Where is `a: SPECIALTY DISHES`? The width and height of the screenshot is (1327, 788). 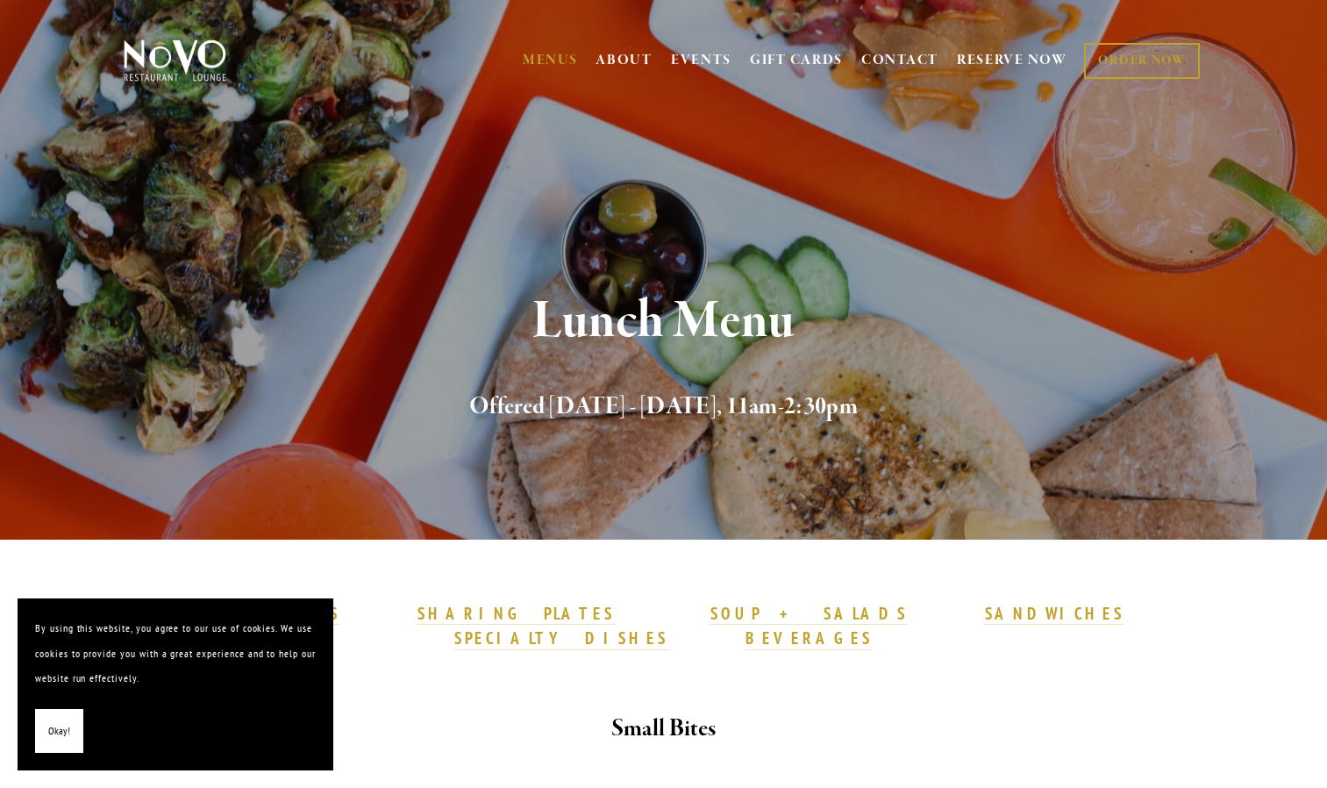
a: SPECIALTY DISHES is located at coordinates (561, 638).